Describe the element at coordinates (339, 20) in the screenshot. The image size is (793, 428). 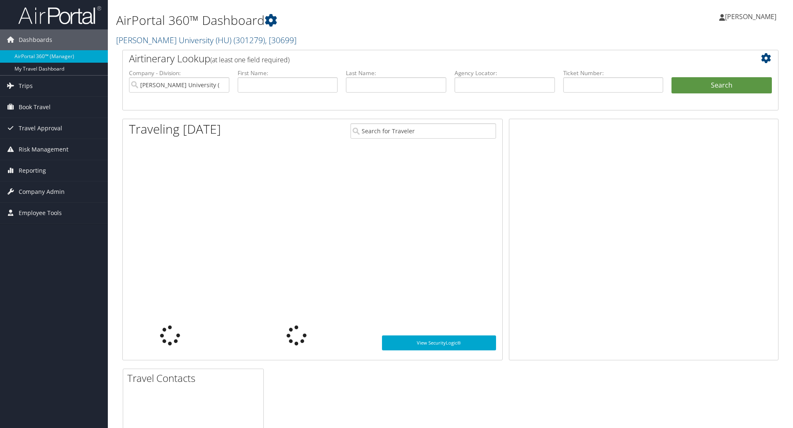
I see `h1: AirPortal 360™ Dashboard` at that location.